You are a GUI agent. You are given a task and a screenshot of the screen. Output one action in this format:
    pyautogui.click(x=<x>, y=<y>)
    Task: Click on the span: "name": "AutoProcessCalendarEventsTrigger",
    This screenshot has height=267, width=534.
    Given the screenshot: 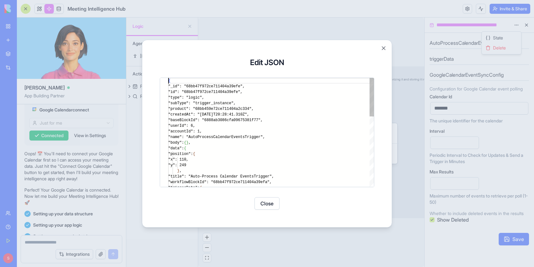 What is the action you would take?
    pyautogui.click(x=217, y=137)
    